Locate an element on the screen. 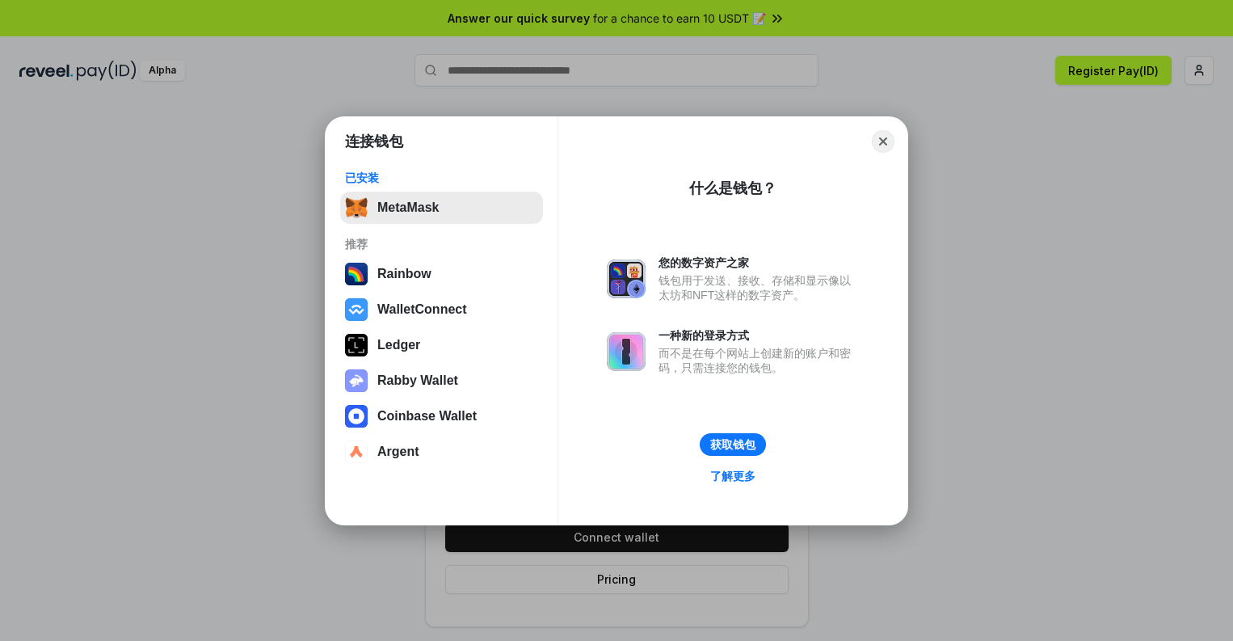 The height and width of the screenshot is (641, 1233). div: 钱包用于发送、接收、存储和显示像以太坊和NFT这样的数字资产。 is located at coordinates (758, 288).